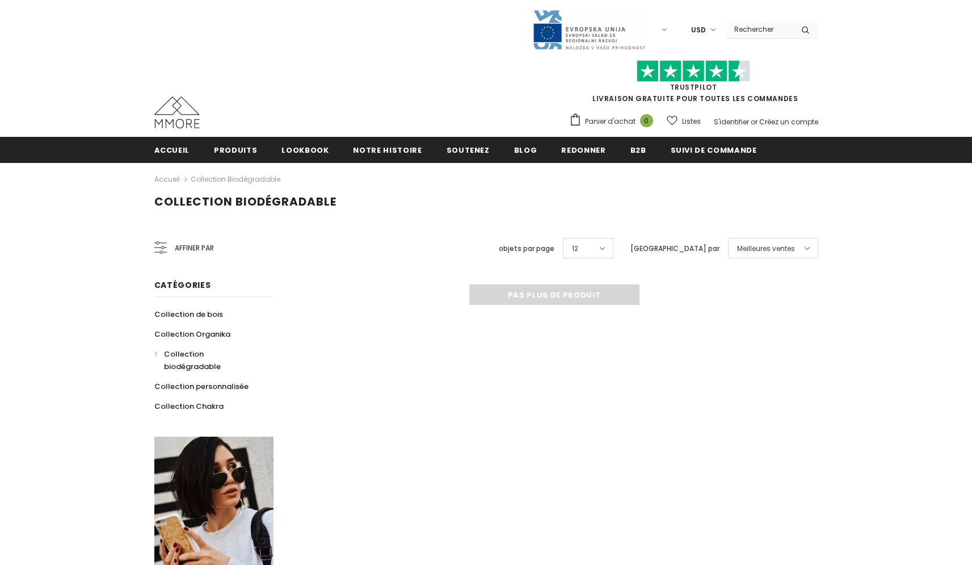 The image size is (972, 565). Describe the element at coordinates (731, 121) in the screenshot. I see `a: S'identifier` at that location.